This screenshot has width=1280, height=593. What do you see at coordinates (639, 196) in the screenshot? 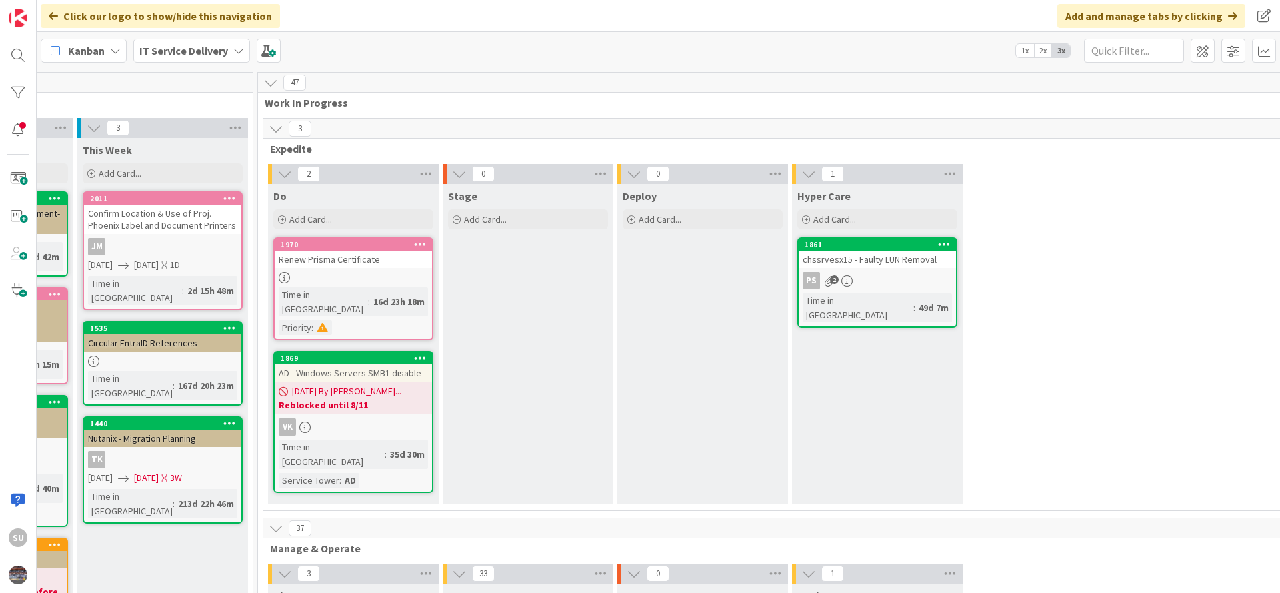
I see `span: Deploy` at bounding box center [639, 196].